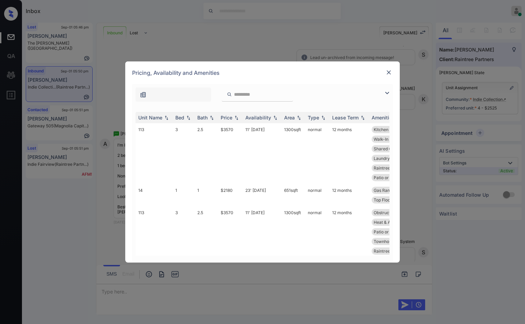 The image size is (525, 324). I want to click on div: Area, so click(290, 117).